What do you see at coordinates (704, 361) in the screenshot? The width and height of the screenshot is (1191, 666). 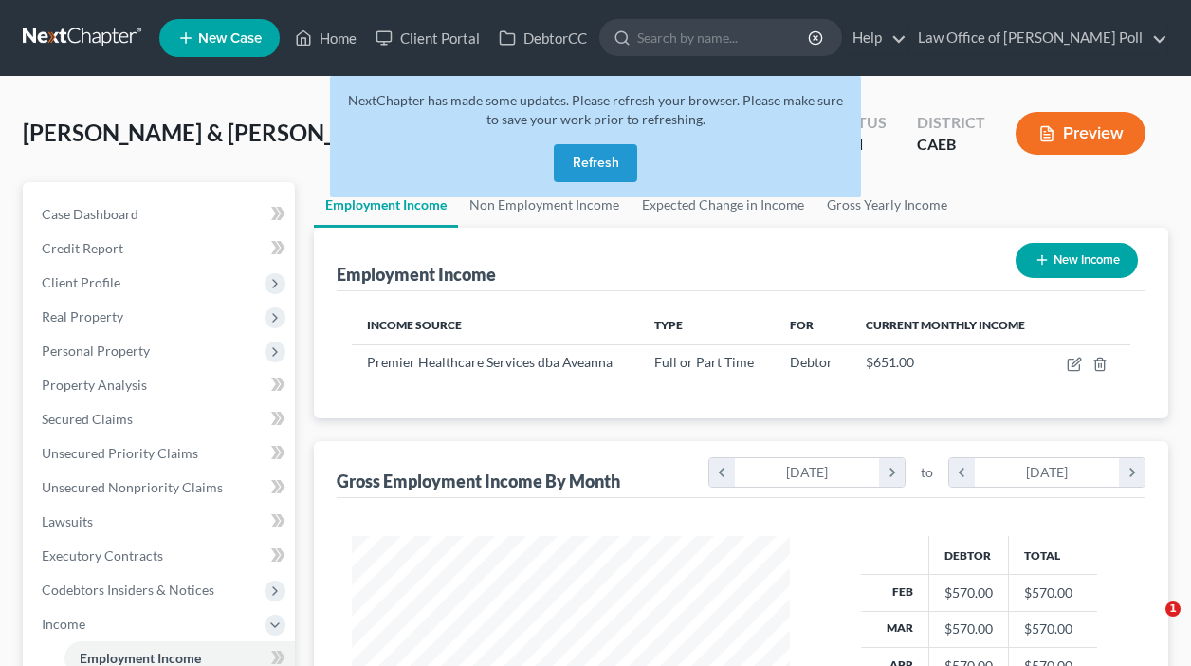 I see `span: Full or Part Time` at bounding box center [704, 361].